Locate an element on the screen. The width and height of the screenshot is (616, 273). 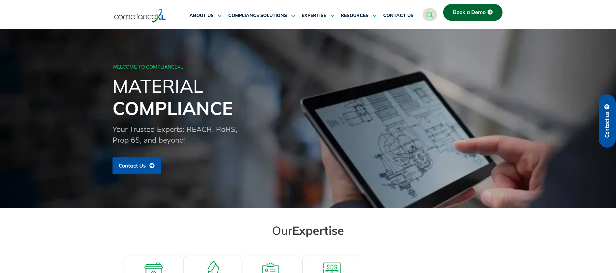
div: WELCOME TO COMPLIANCEXL is located at coordinates (307, 67).